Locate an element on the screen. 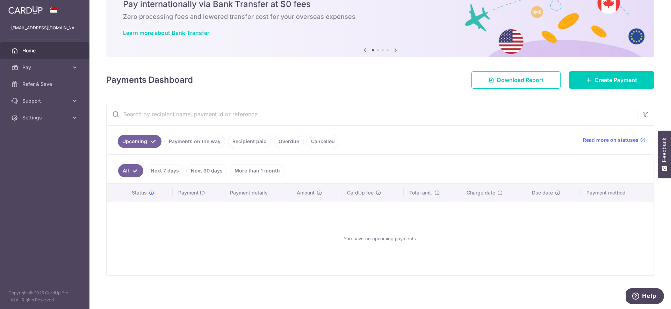  span: Total amt. is located at coordinates (421, 193).